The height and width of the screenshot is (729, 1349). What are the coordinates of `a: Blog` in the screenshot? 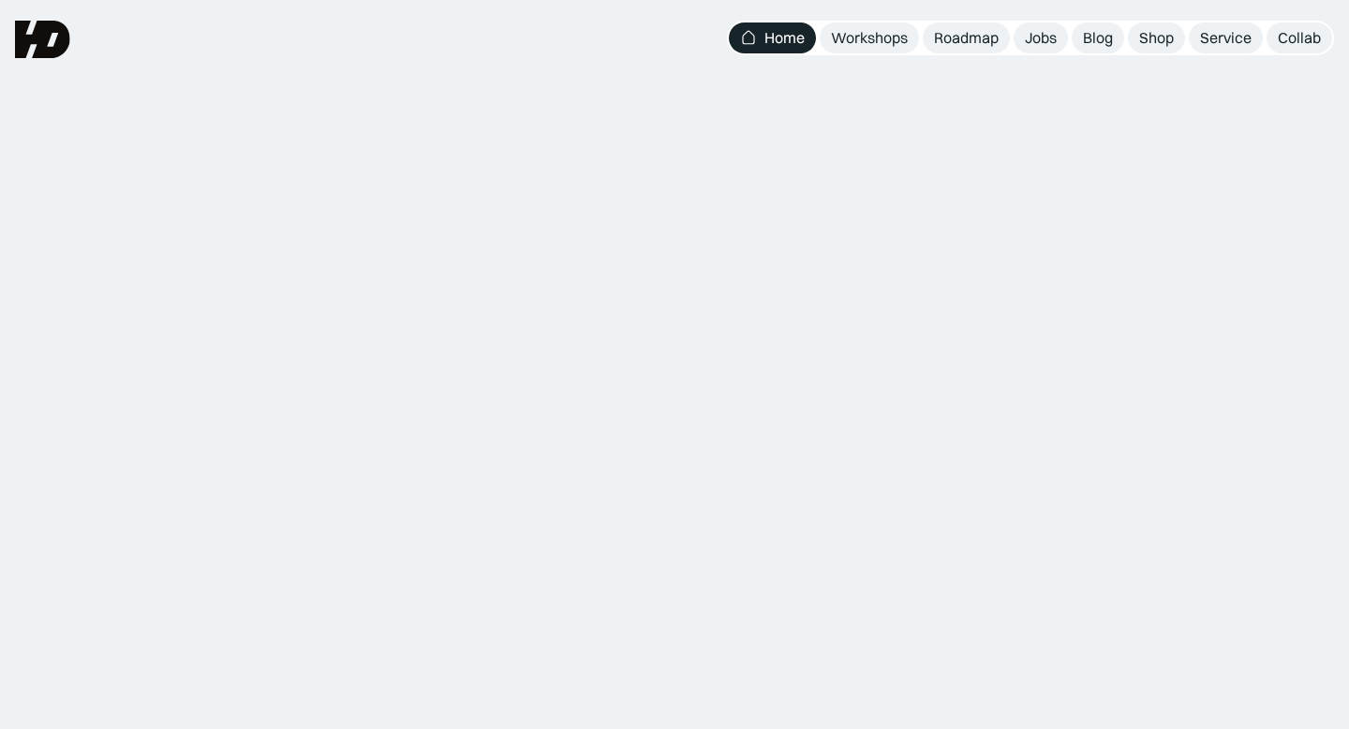 It's located at (1098, 37).